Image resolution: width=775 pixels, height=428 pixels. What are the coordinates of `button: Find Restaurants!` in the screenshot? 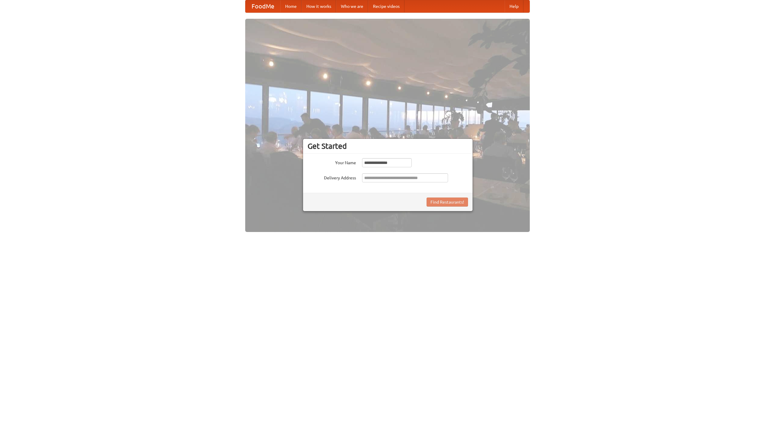 It's located at (447, 202).